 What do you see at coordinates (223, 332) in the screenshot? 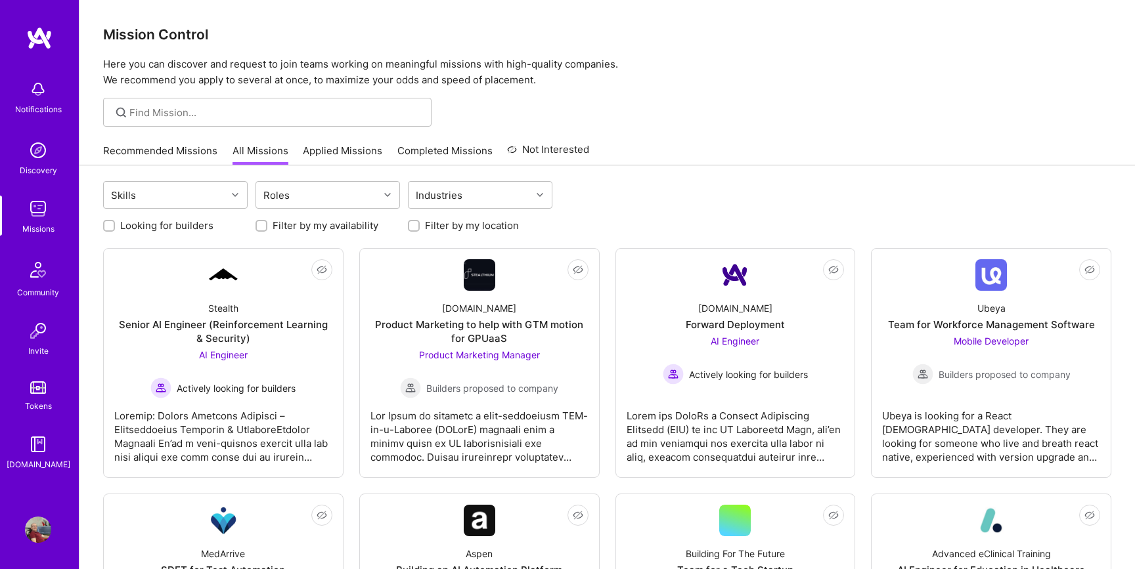
I see `div: Senior AI Engineer (Reinforcement Learning & Security)` at bounding box center [223, 332].